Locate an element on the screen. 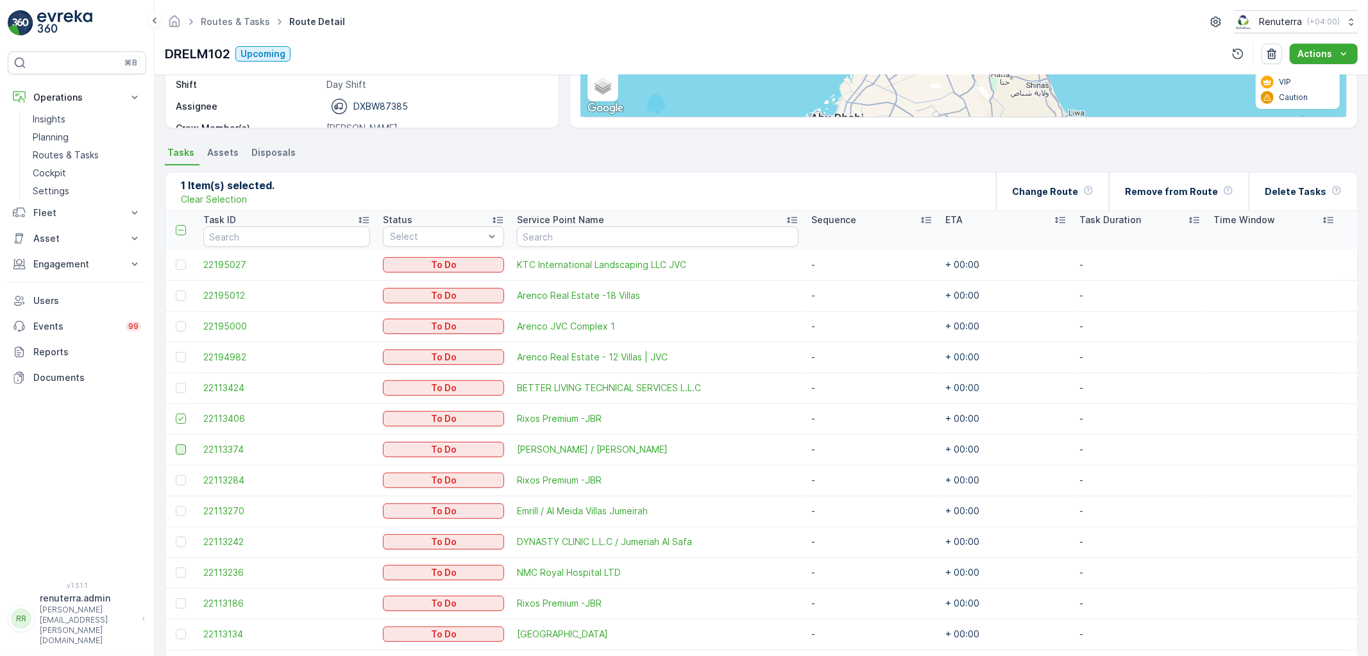 This screenshot has width=1368, height=656. img: logo is located at coordinates (21, 23).